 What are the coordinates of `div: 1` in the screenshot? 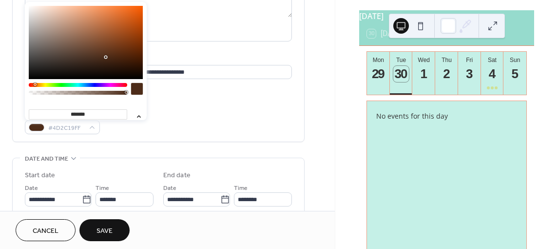 It's located at (424, 74).